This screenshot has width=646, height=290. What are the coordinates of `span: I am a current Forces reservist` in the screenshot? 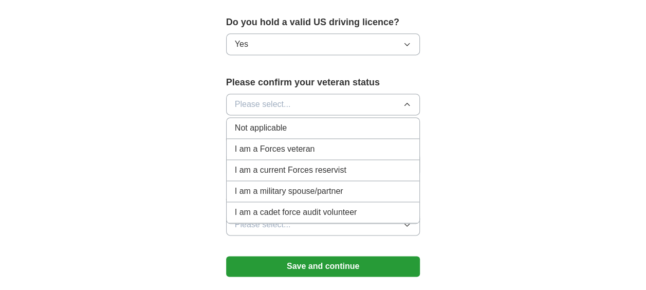 It's located at (290, 170).